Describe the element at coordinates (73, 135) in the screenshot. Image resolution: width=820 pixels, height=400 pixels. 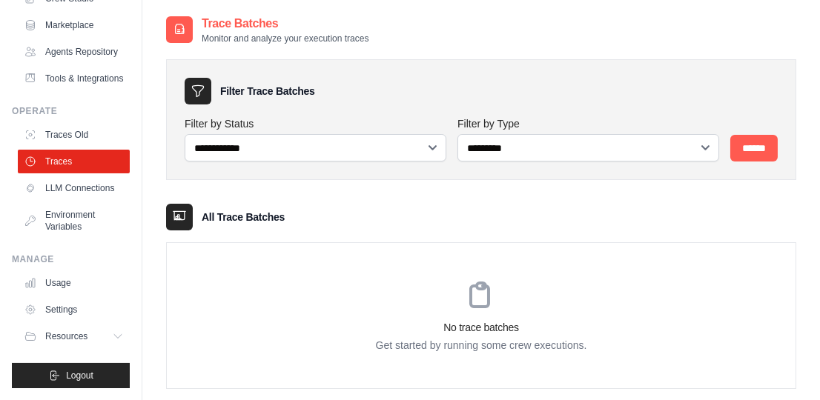
I see `a: Traces Old` at that location.